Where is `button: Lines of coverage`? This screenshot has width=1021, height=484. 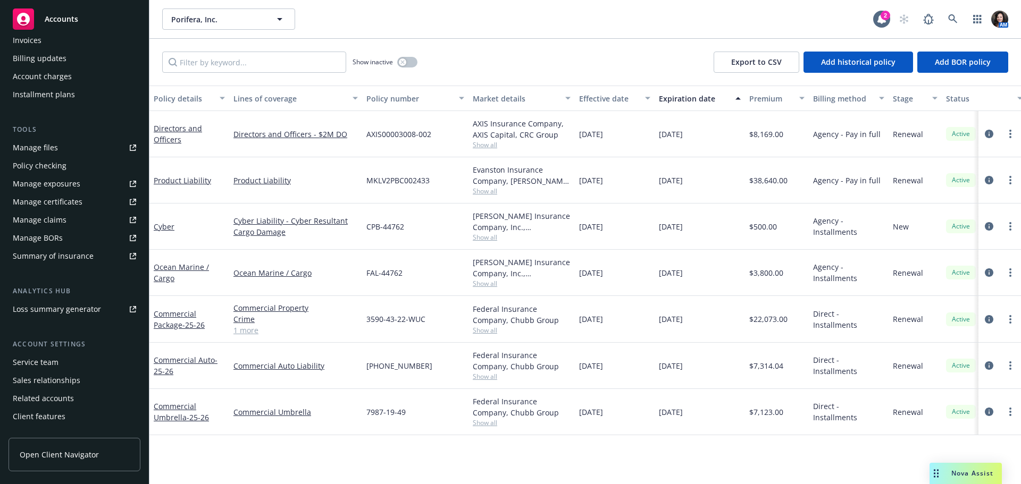 button: Lines of coverage is located at coordinates (296, 98).